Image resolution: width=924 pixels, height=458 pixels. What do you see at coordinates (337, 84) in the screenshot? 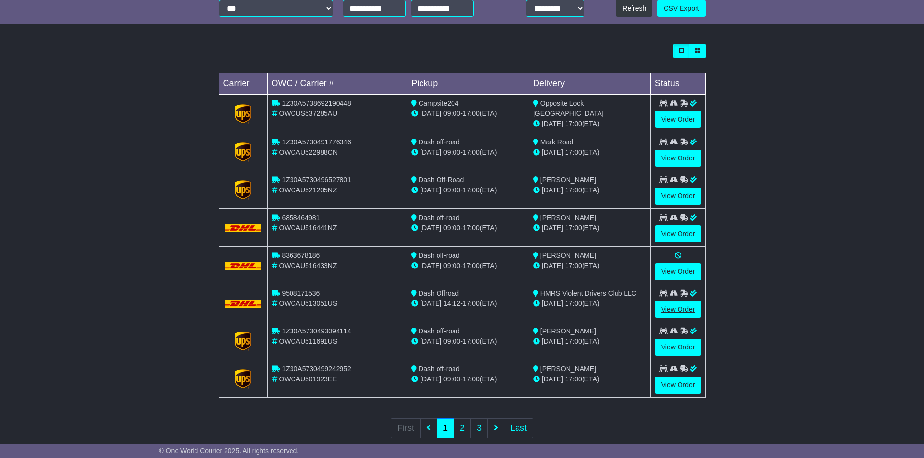
I see `td: OWC / Carrier #` at bounding box center [337, 84].